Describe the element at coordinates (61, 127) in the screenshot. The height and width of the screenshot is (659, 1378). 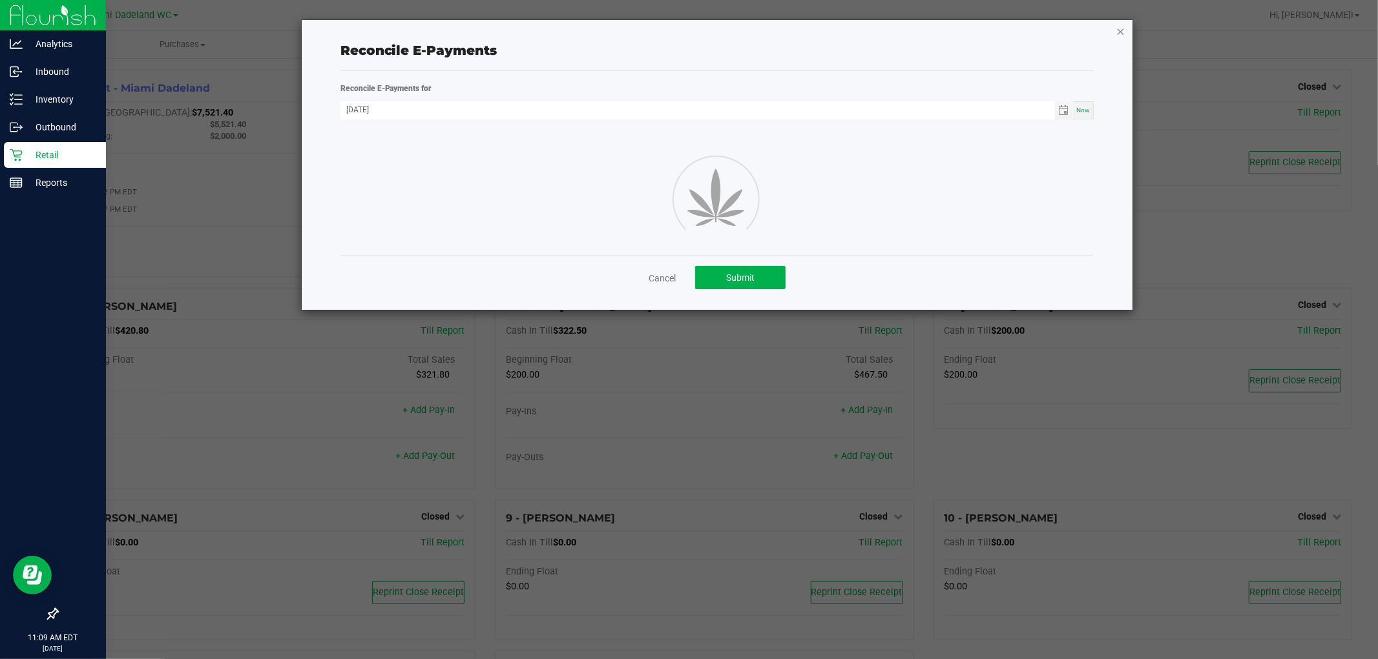
I see `p: Outbound` at that location.